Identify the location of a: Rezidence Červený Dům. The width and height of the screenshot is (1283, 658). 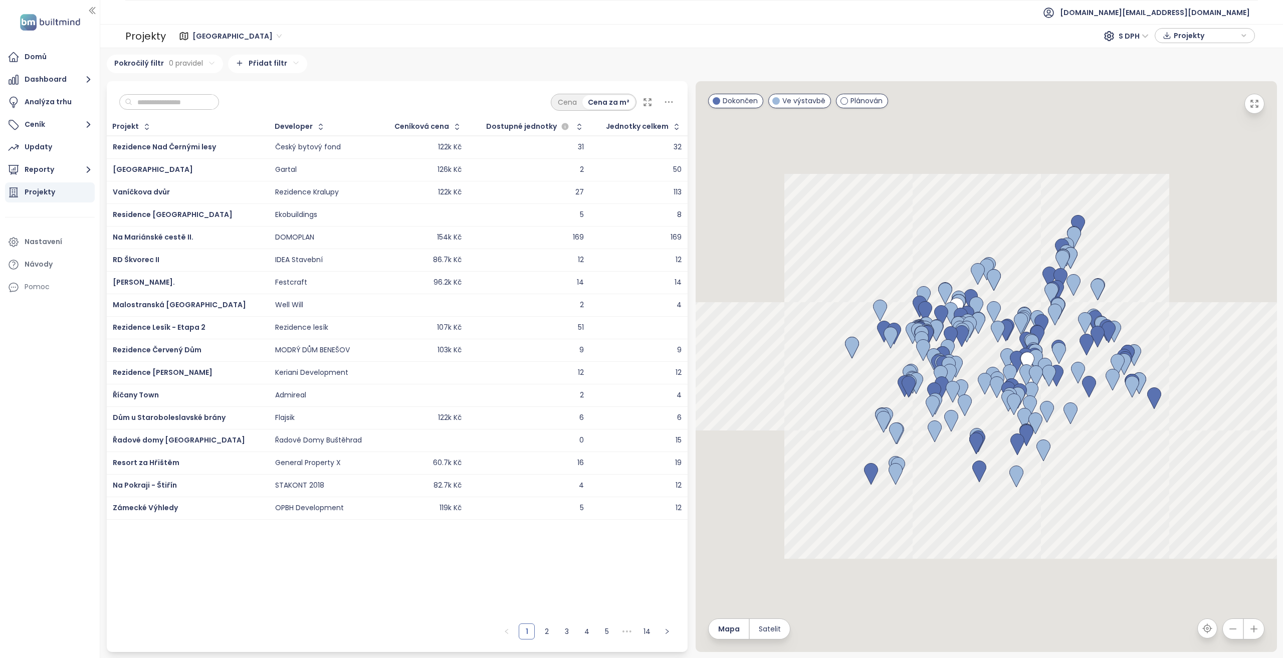
(157, 350).